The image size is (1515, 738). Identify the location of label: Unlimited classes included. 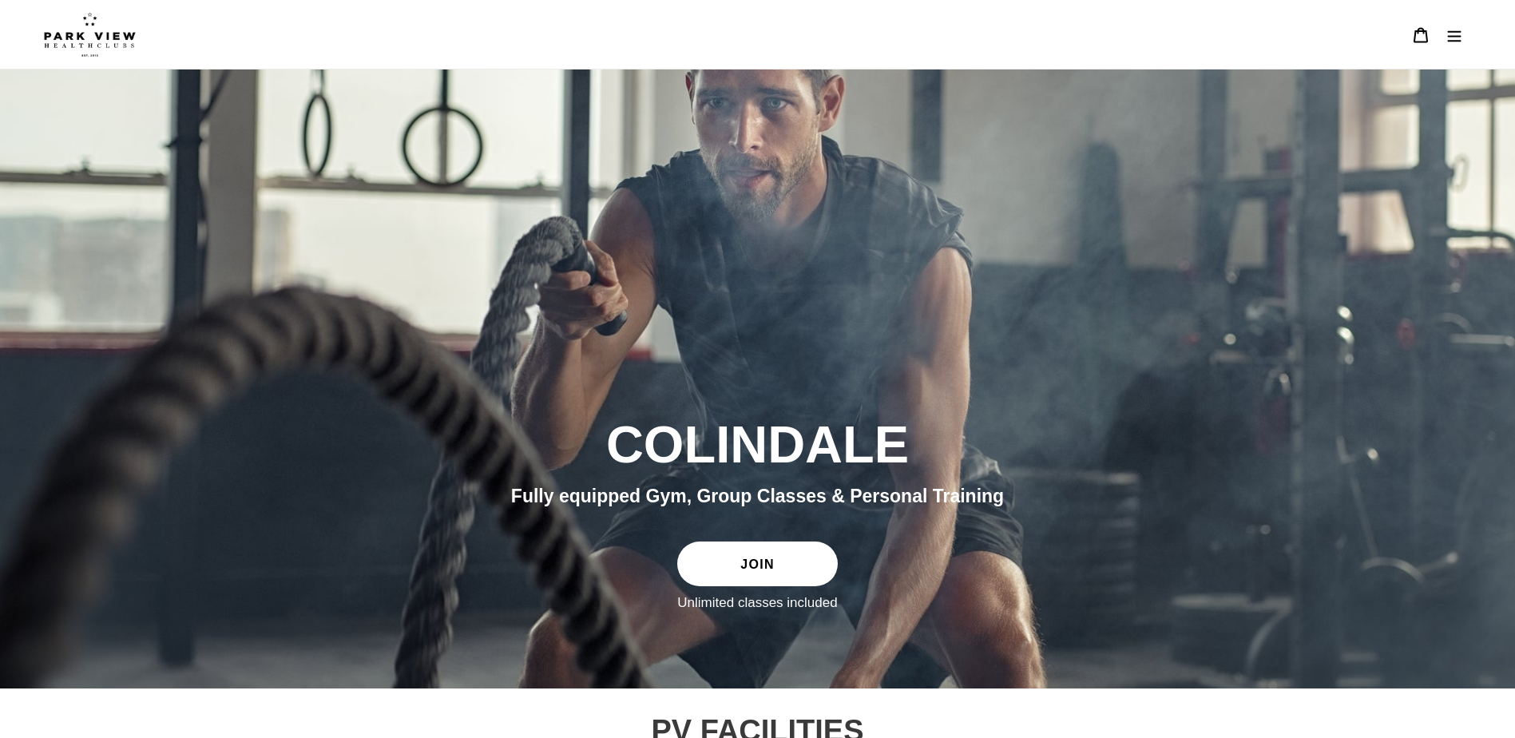
(757, 603).